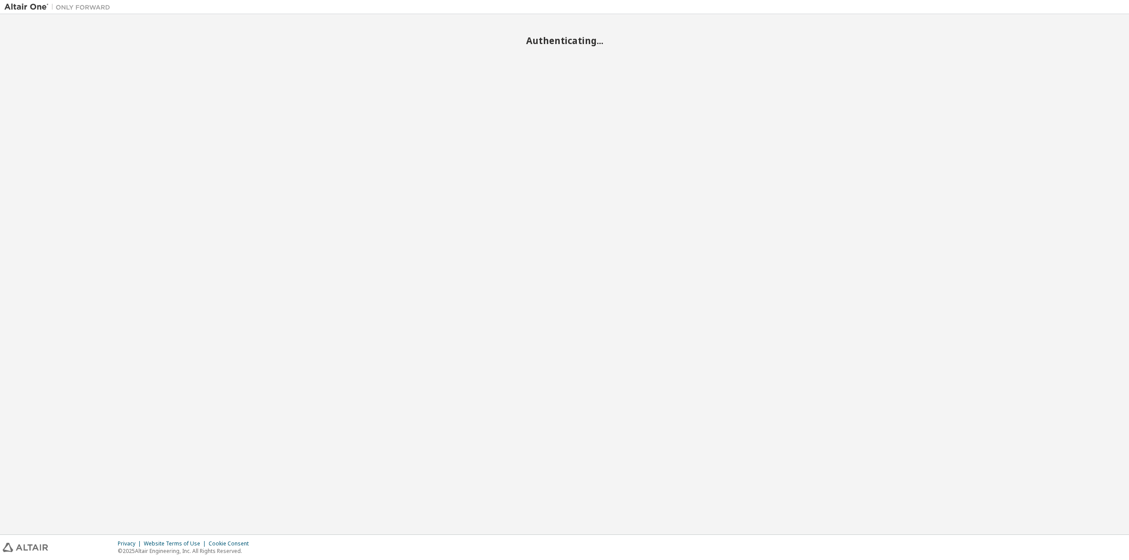 This screenshot has height=560, width=1129. What do you see at coordinates (131, 544) in the screenshot?
I see `div: Privacy` at bounding box center [131, 544].